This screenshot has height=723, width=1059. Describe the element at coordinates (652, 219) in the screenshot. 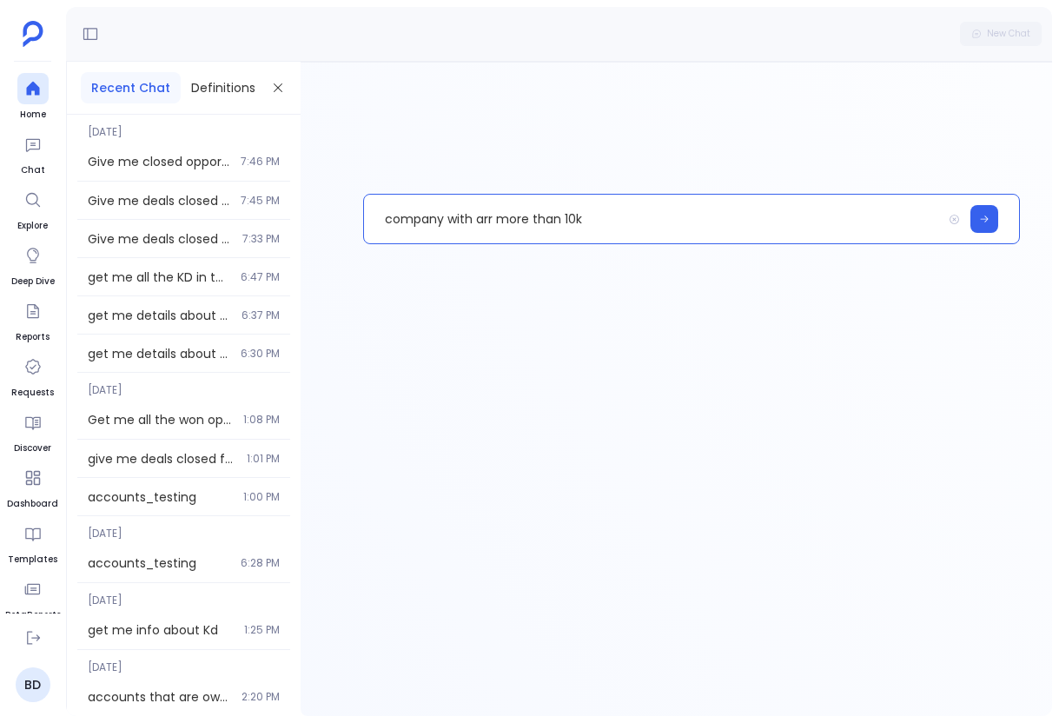

I see `p: company with arr more than 10k` at that location.